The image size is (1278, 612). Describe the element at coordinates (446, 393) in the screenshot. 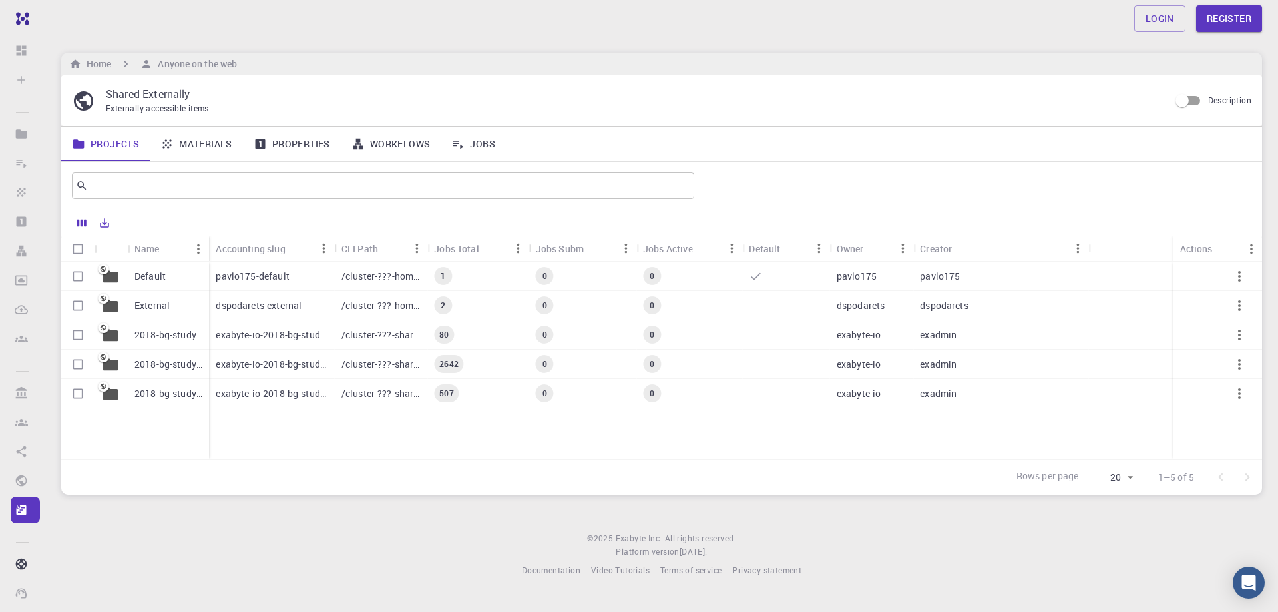

I see `span: 507` at that location.